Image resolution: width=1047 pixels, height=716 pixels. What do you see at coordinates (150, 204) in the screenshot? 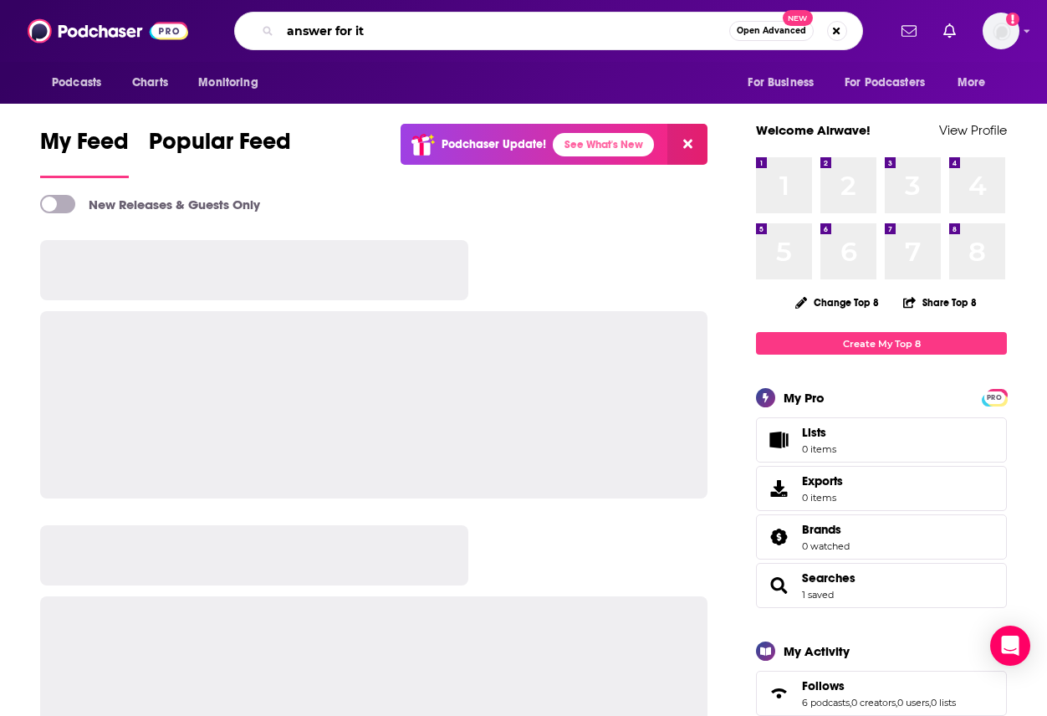
I see `a: New Releases & Guests Only` at bounding box center [150, 204].